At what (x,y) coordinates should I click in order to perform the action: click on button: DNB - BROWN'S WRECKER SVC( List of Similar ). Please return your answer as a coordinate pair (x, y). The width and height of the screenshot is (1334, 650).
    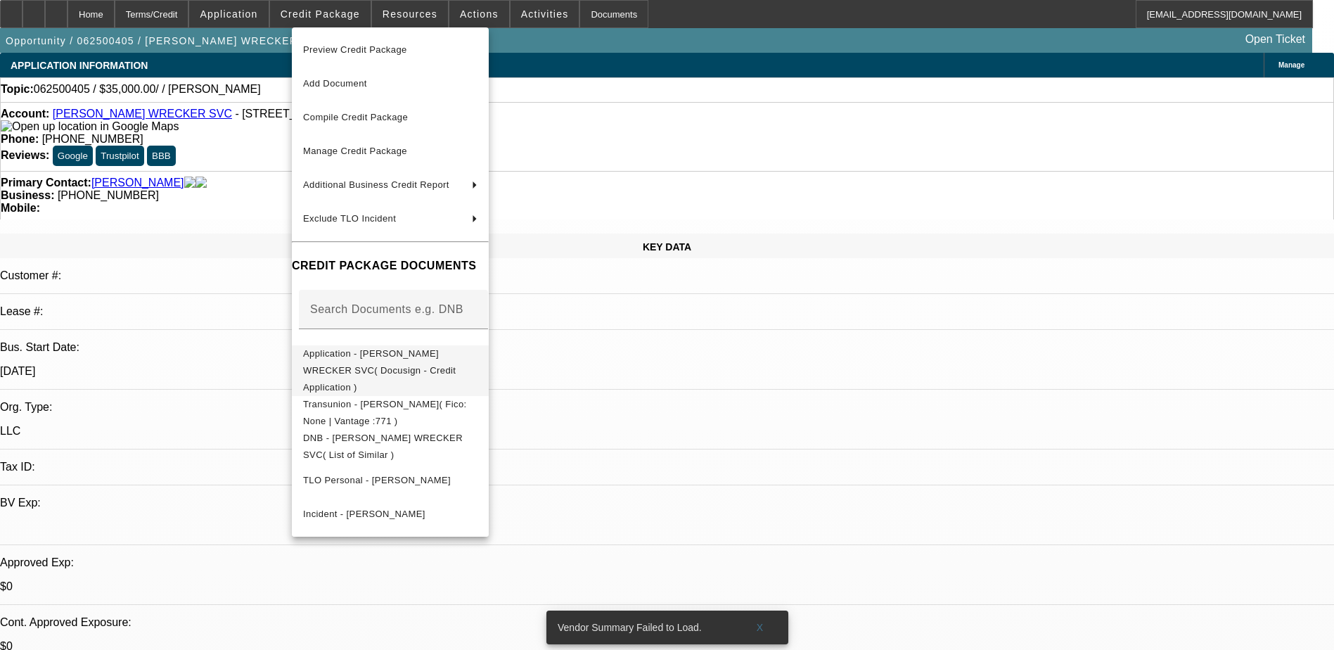
    Looking at the image, I should click on (390, 447).